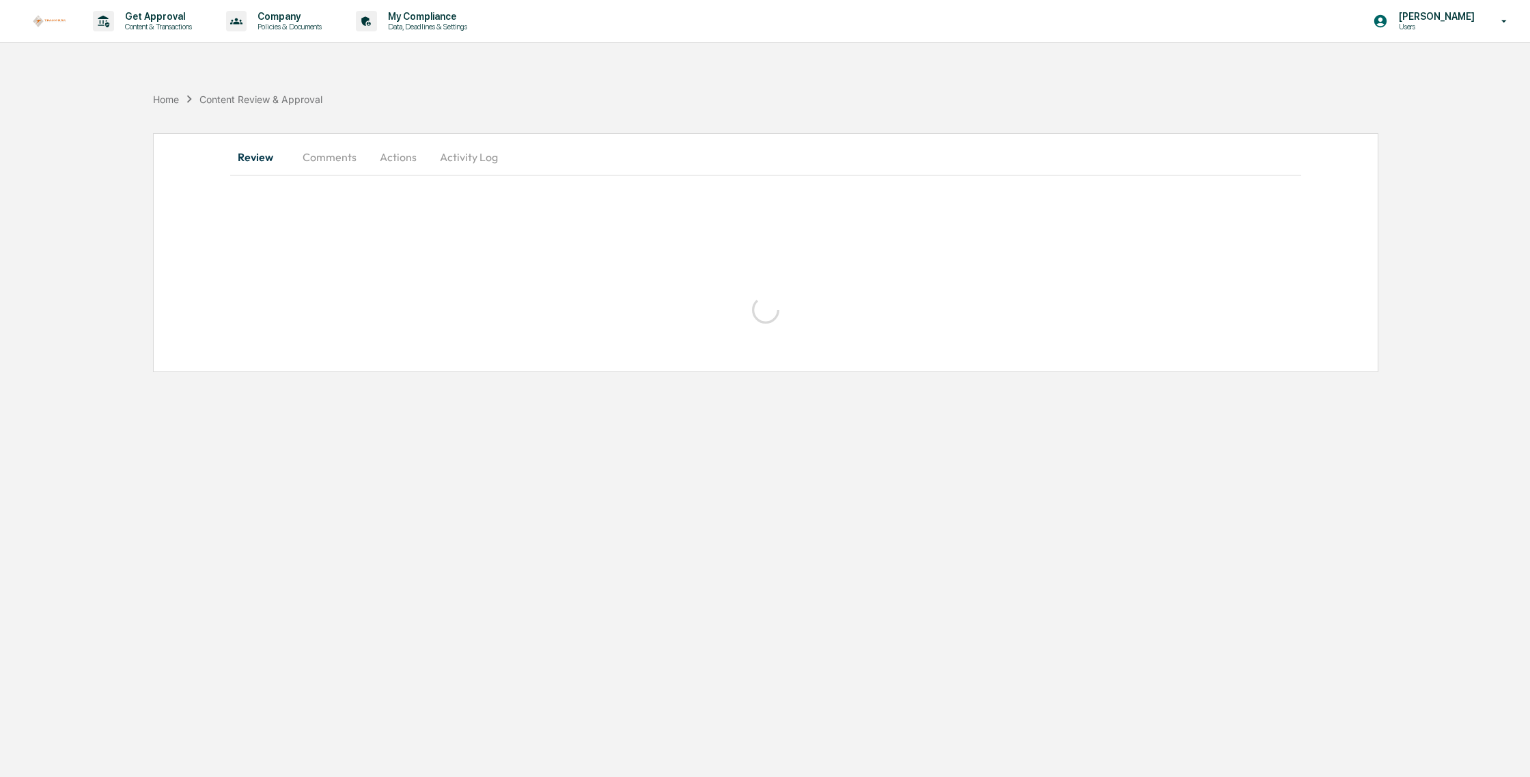 This screenshot has height=777, width=1530. What do you see at coordinates (261, 157) in the screenshot?
I see `button: Review` at bounding box center [261, 157].